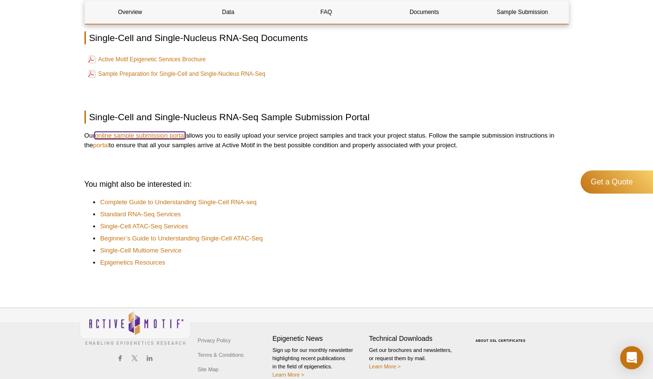 The width and height of the screenshot is (653, 379). I want to click on a: FAQ, so click(326, 12).